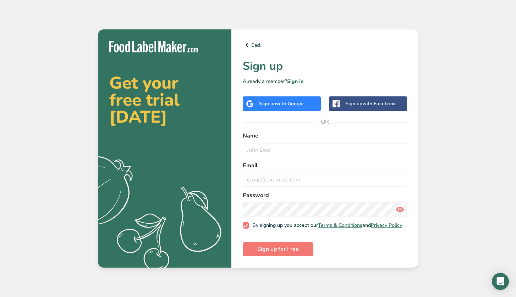  I want to click on a: Privacy Policy, so click(386, 225).